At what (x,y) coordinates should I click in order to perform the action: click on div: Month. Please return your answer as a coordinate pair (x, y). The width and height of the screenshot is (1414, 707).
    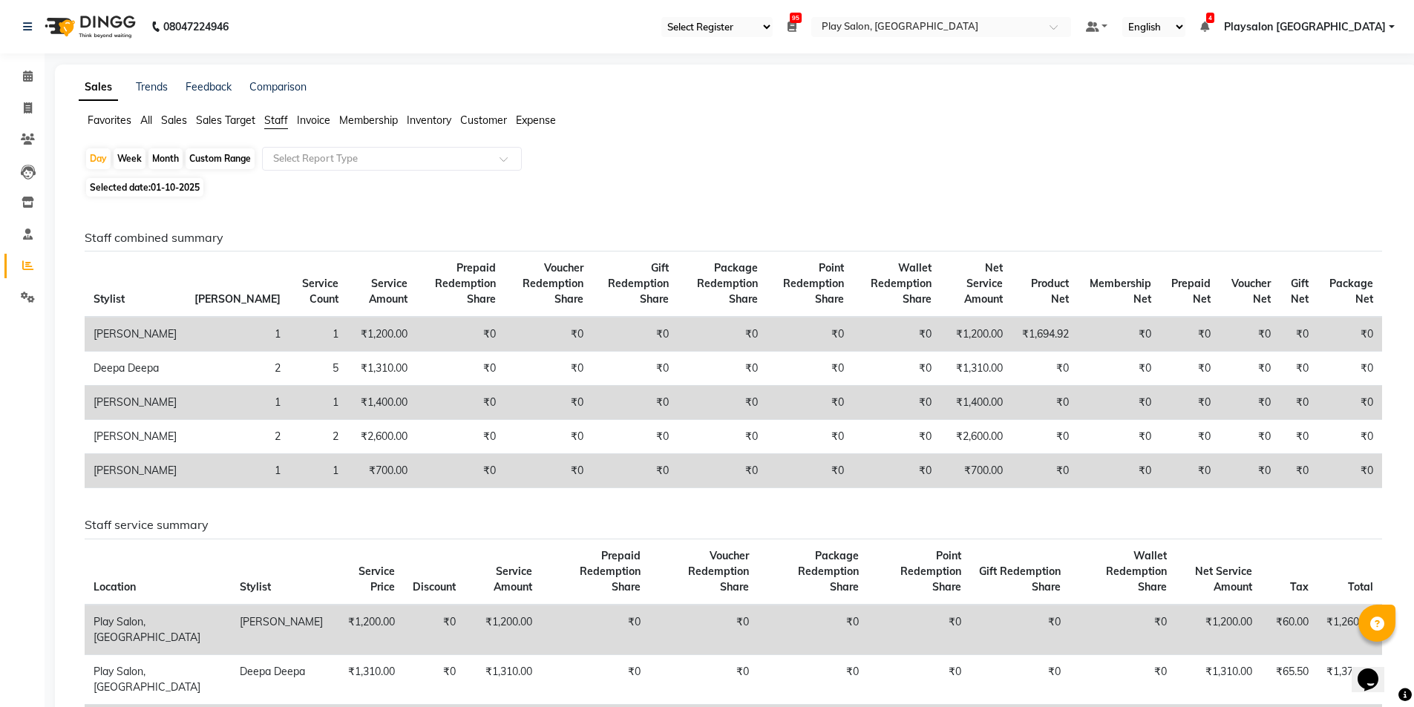
    Looking at the image, I should click on (166, 159).